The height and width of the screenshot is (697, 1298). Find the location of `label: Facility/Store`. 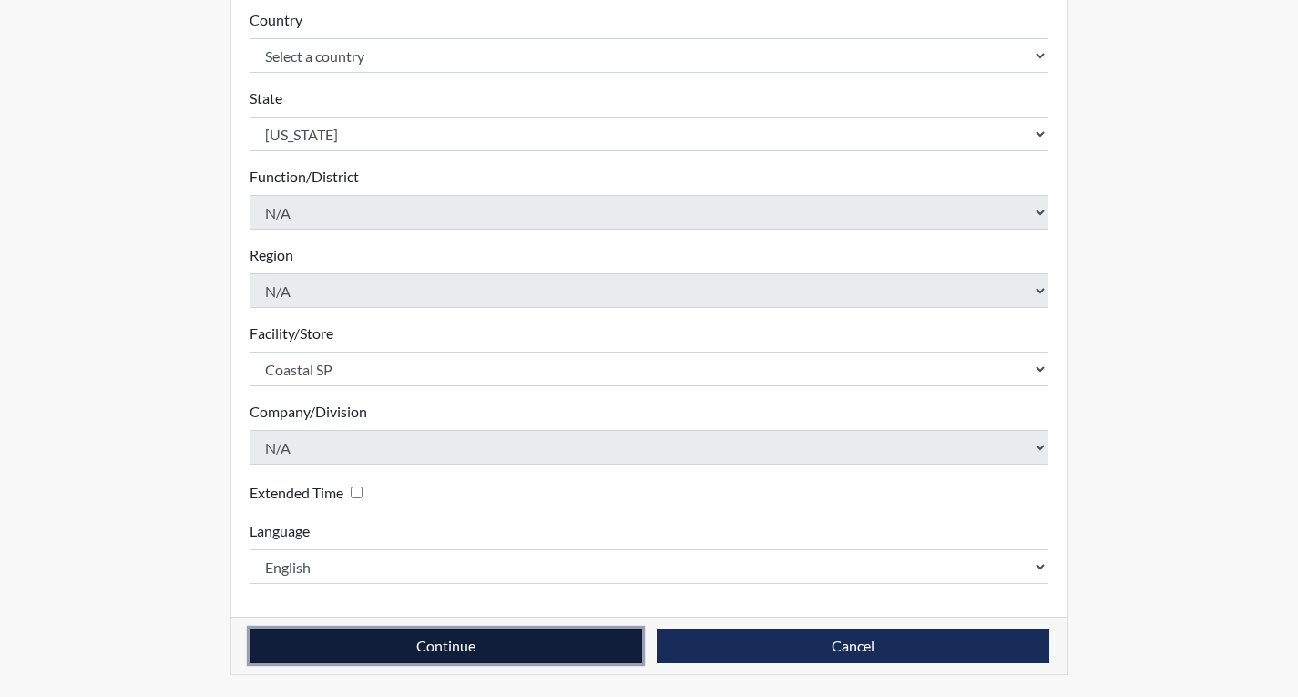

label: Facility/Store is located at coordinates (291, 333).